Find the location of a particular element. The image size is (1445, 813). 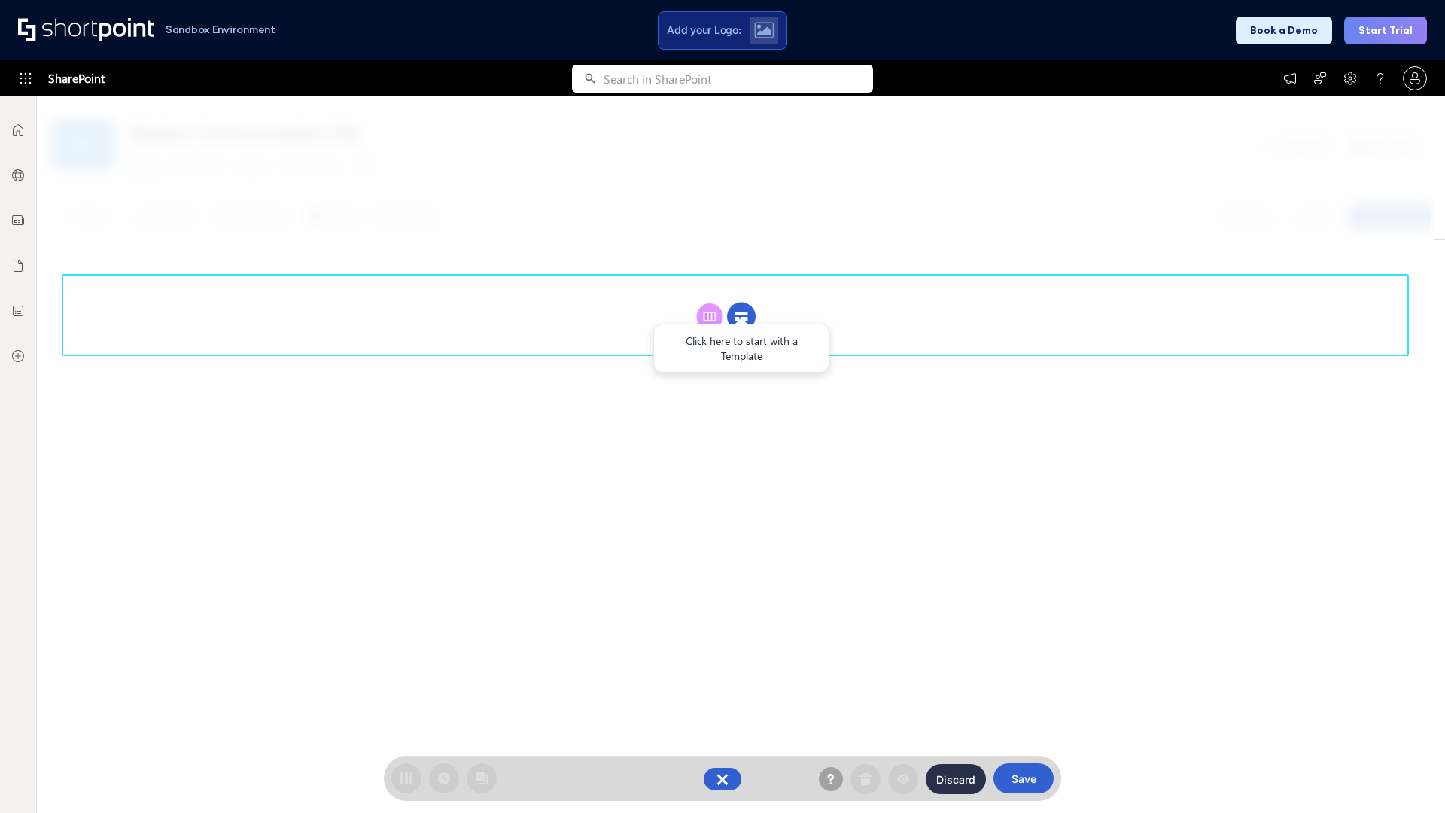

img: Upload logo is located at coordinates (764, 30).